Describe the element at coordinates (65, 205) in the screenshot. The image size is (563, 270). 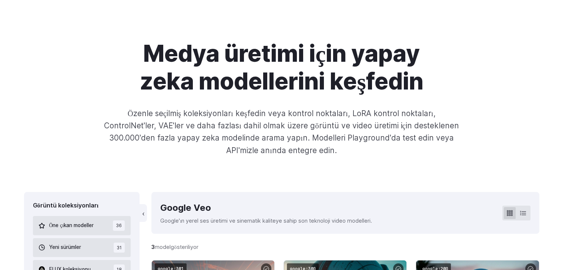
I see `font: Görüntü koleksiyonları` at that location.